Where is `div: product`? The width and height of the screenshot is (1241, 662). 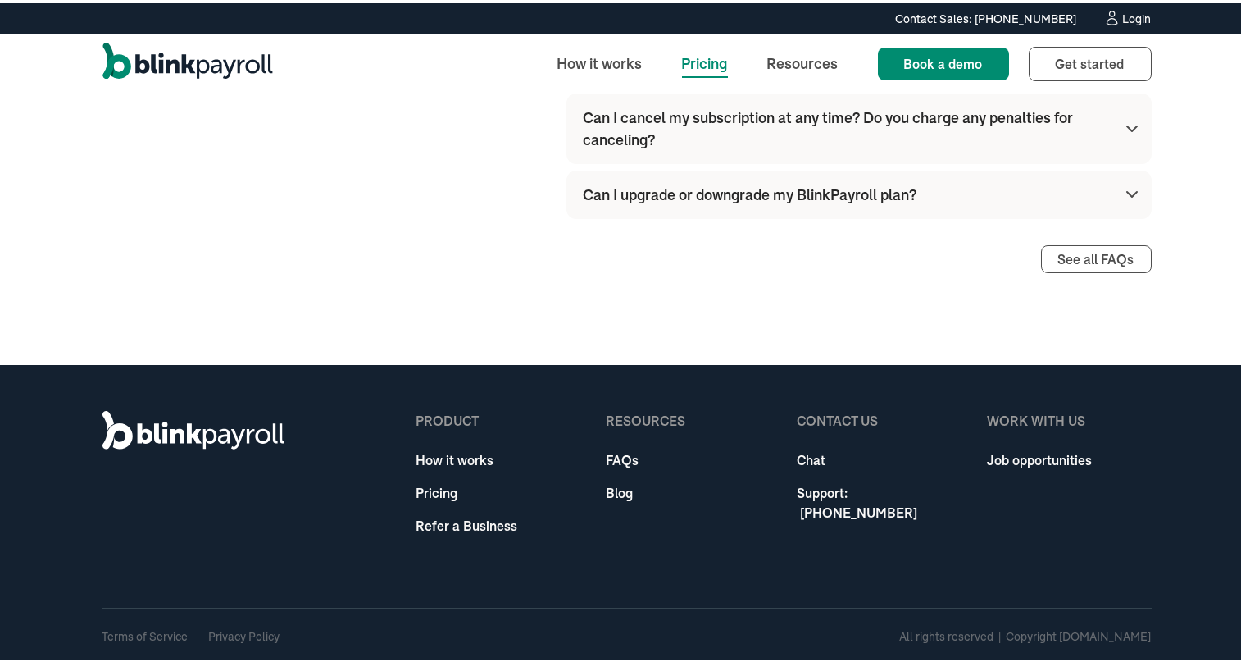
div: product is located at coordinates (467, 417).